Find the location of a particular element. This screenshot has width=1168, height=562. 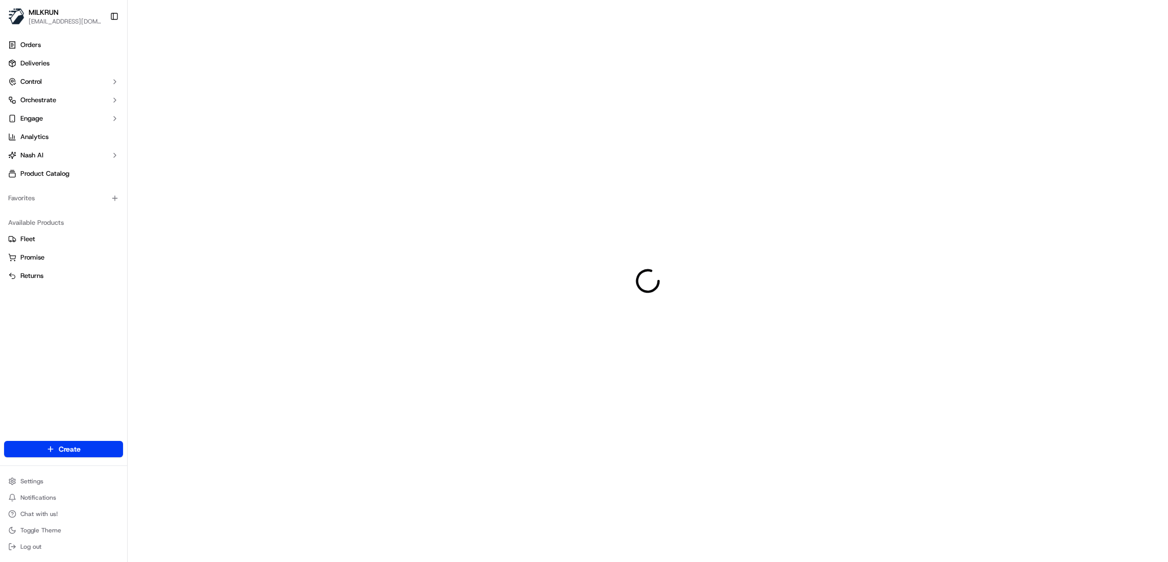

span: Orders is located at coordinates (31, 45).